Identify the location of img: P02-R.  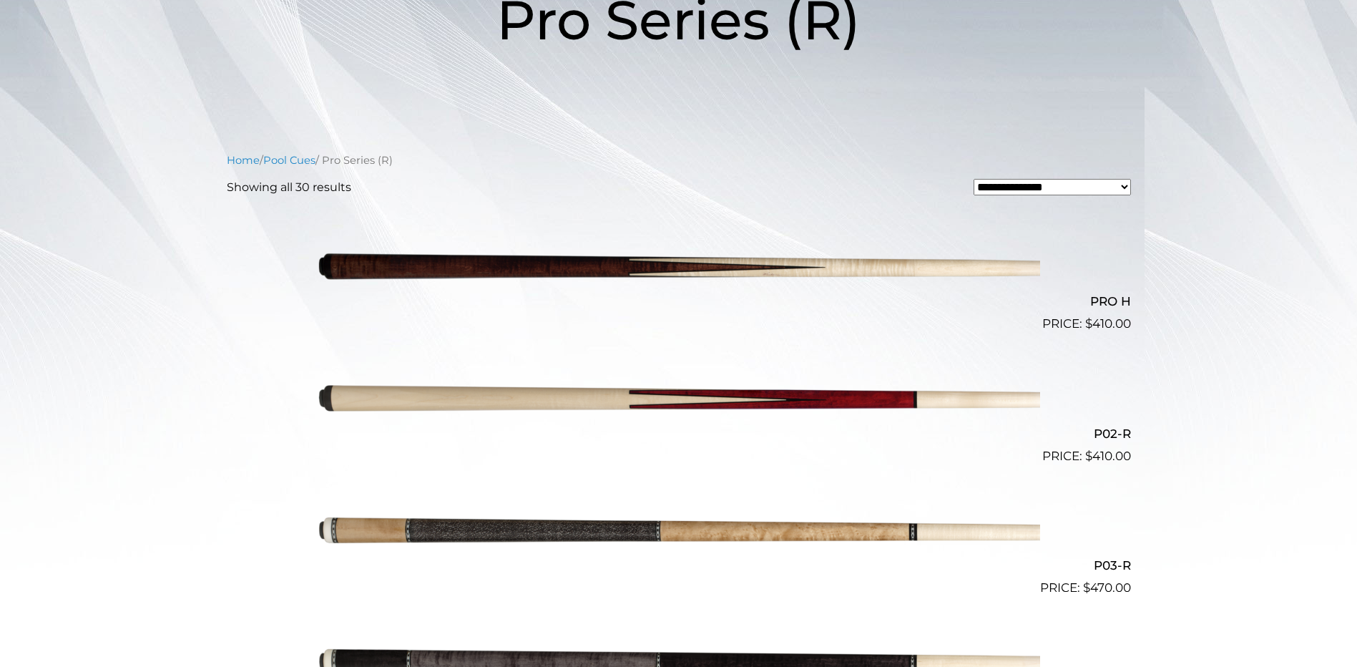
(679, 399).